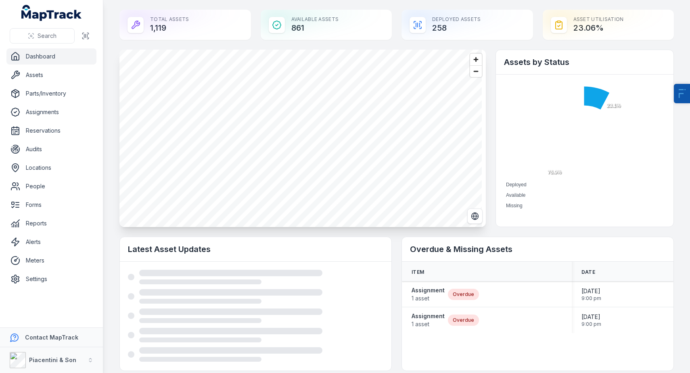 This screenshot has height=373, width=690. Describe the element at coordinates (51, 279) in the screenshot. I see `a: Settings` at that location.